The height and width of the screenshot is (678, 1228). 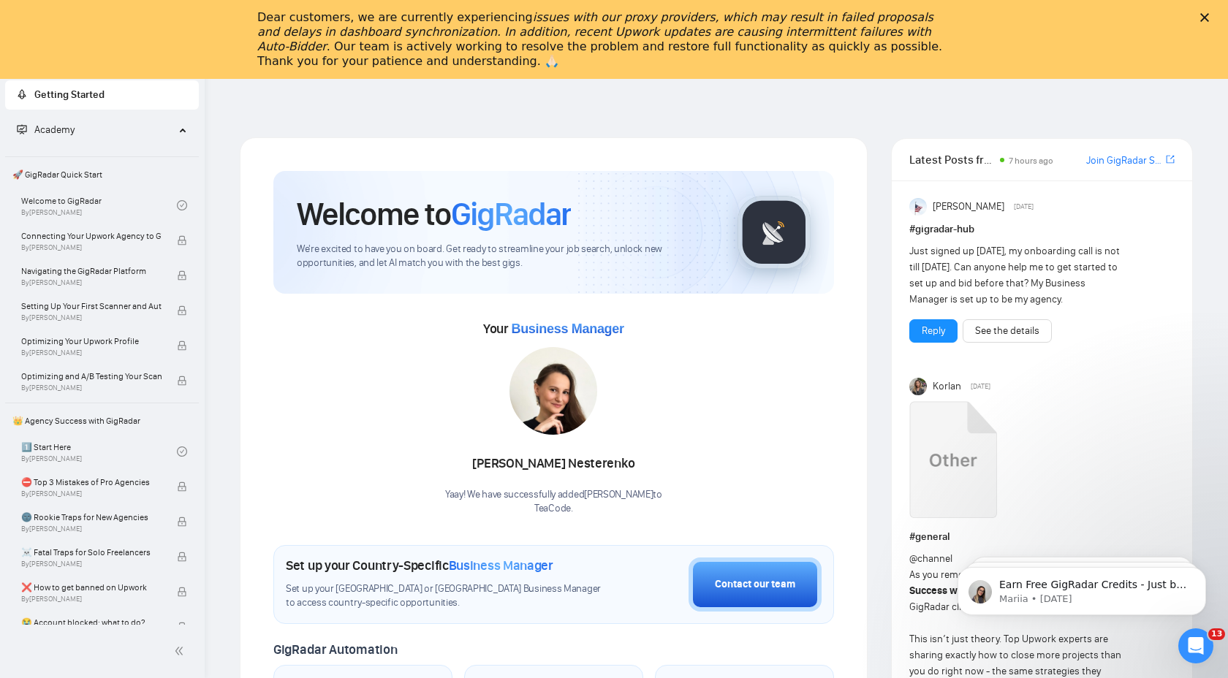 I want to click on span: fund-projection-screen, so click(x=22, y=129).